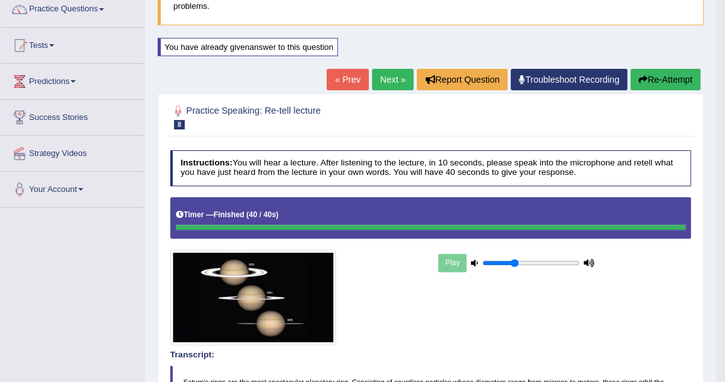 The image size is (725, 382). I want to click on span: 8, so click(180, 124).